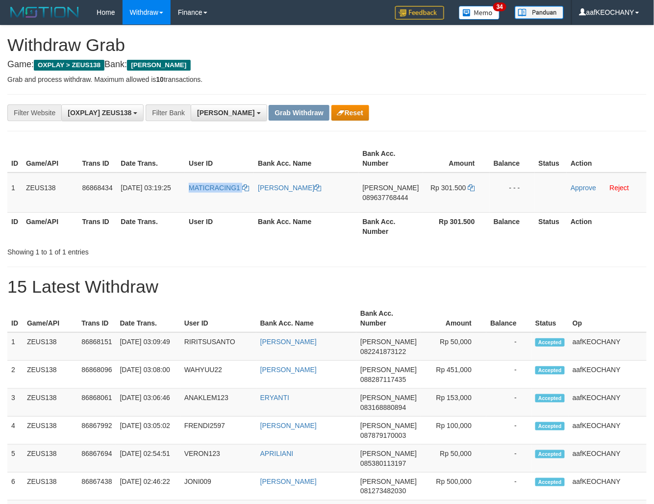 The width and height of the screenshot is (654, 504). Describe the element at coordinates (539, 12) in the screenshot. I see `img: panduan.png` at that location.